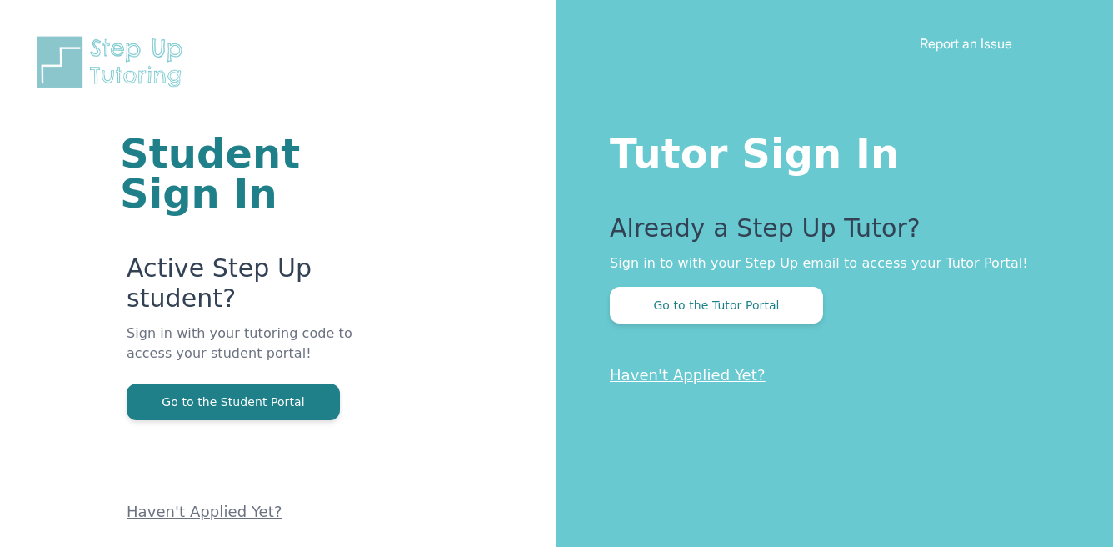  I want to click on a: Report an Issue, so click(966, 43).